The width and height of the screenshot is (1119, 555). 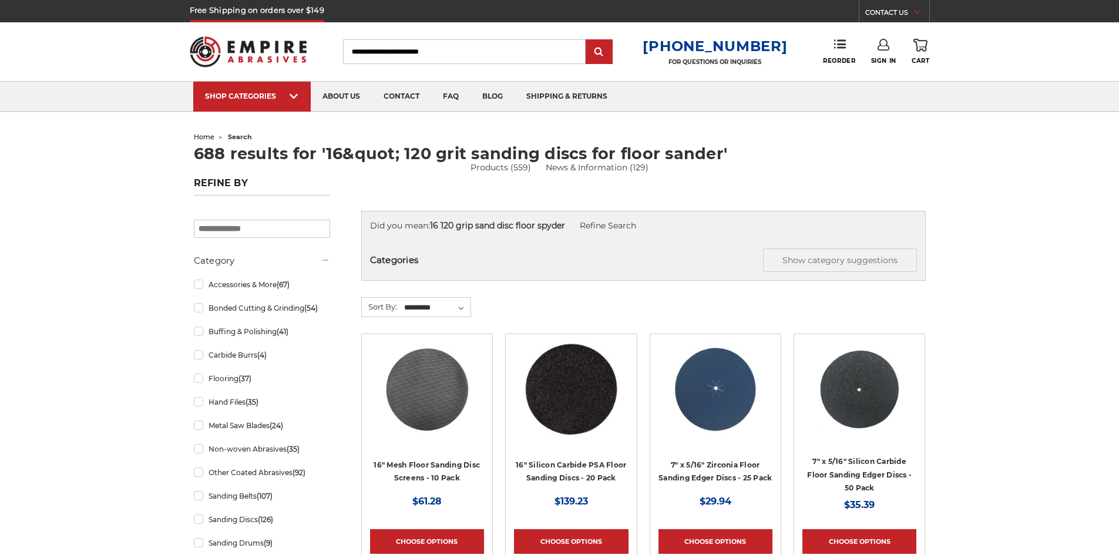 I want to click on a: Sanding Drums(9), so click(x=262, y=543).